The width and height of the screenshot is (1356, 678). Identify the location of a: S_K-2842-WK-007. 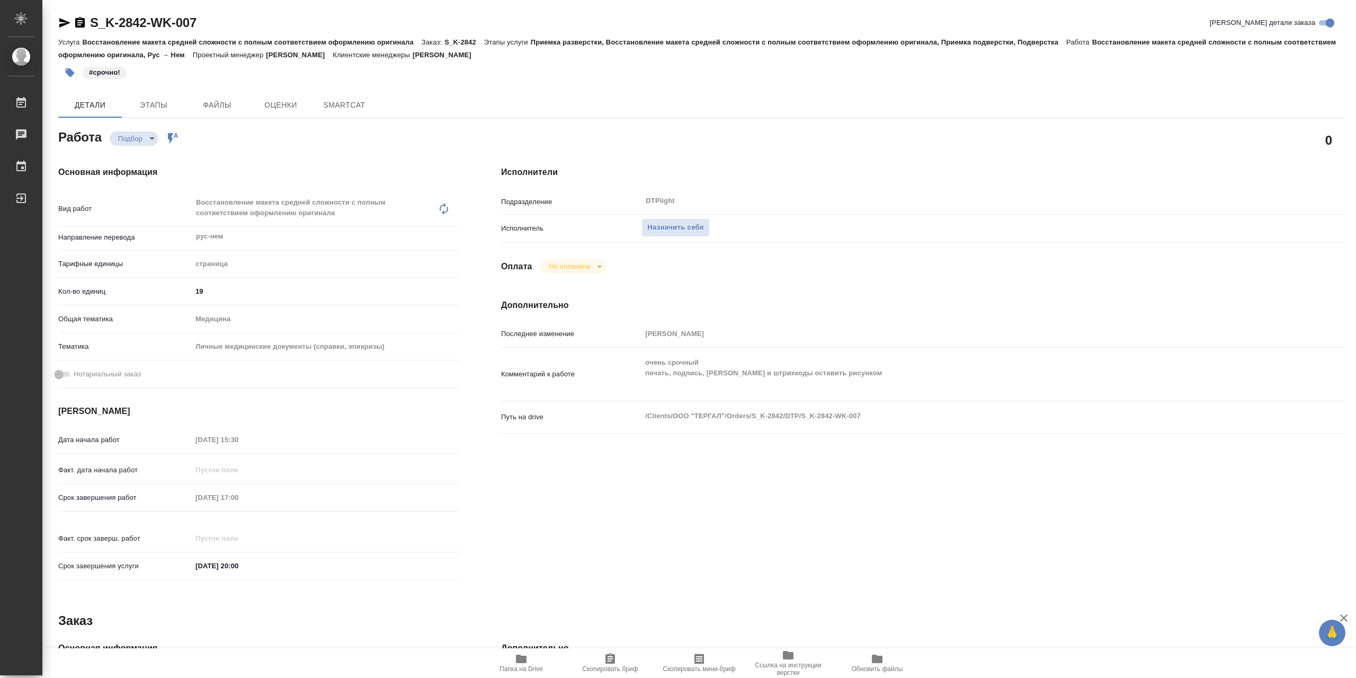
(143, 22).